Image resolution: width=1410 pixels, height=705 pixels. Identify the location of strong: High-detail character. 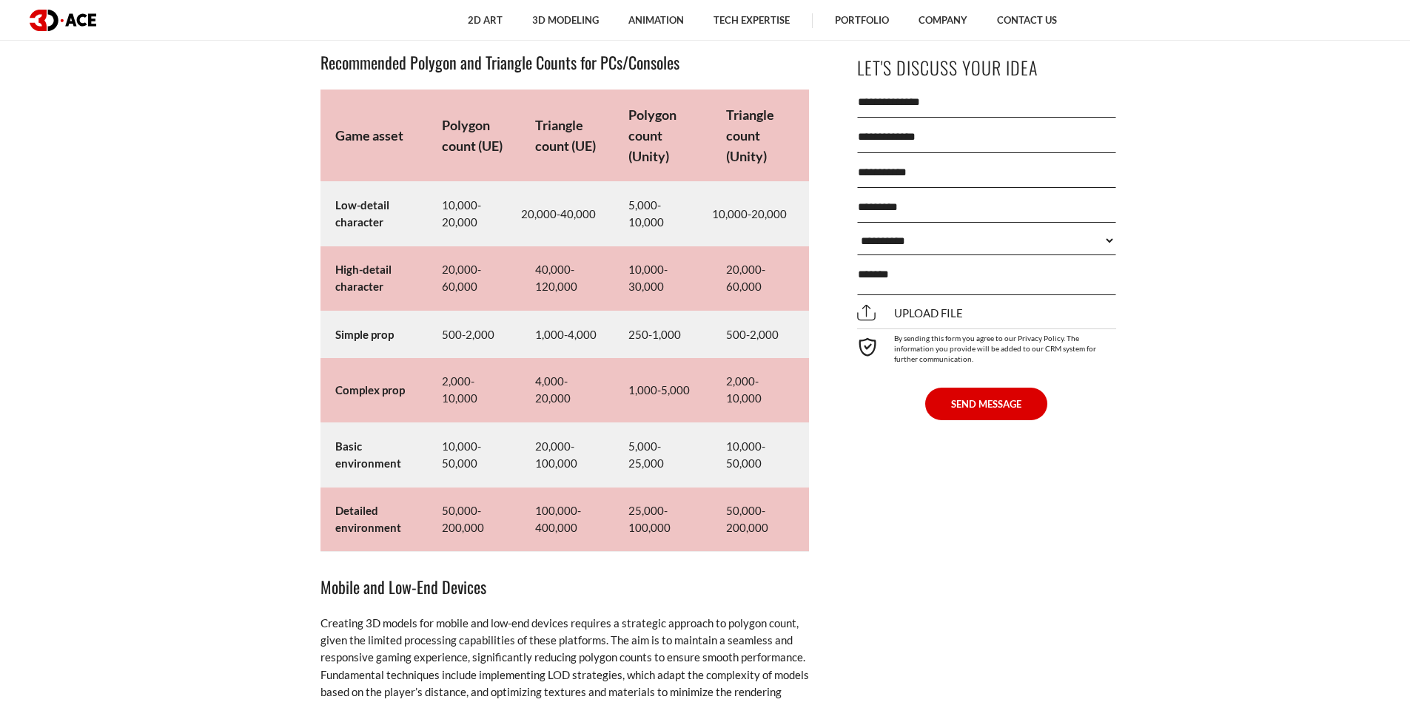
(363, 278).